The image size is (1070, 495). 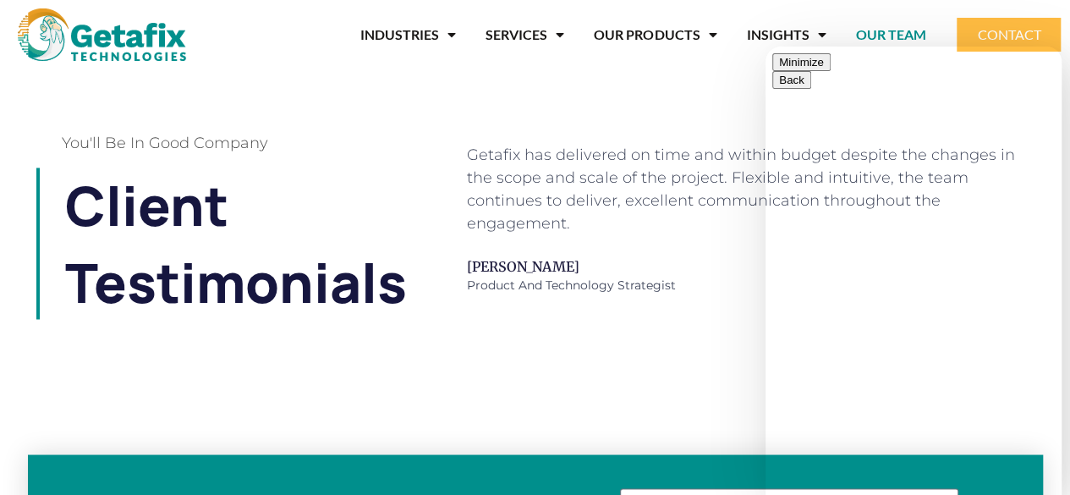 I want to click on h2: Client Testimonials, so click(x=212, y=243).